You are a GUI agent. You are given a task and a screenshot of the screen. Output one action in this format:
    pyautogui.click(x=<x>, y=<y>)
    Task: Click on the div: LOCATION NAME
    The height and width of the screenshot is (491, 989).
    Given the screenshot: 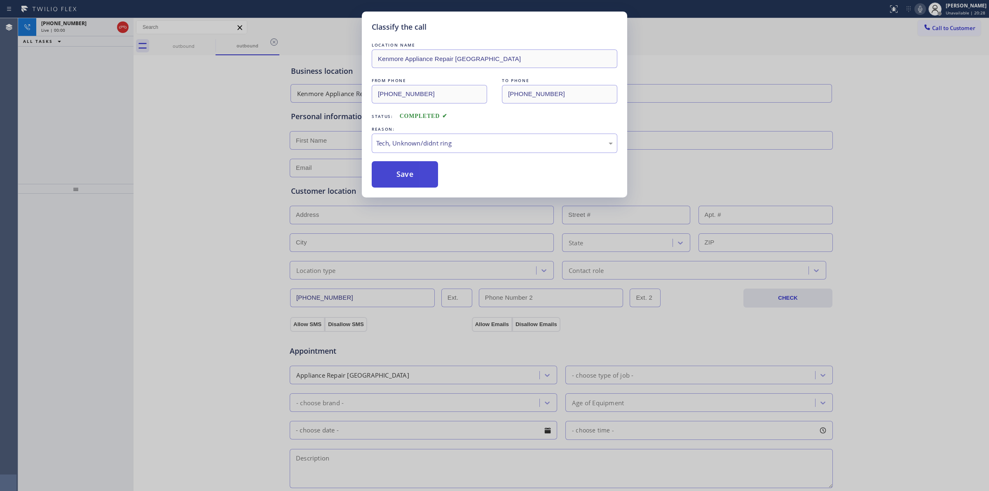 What is the action you would take?
    pyautogui.click(x=494, y=45)
    